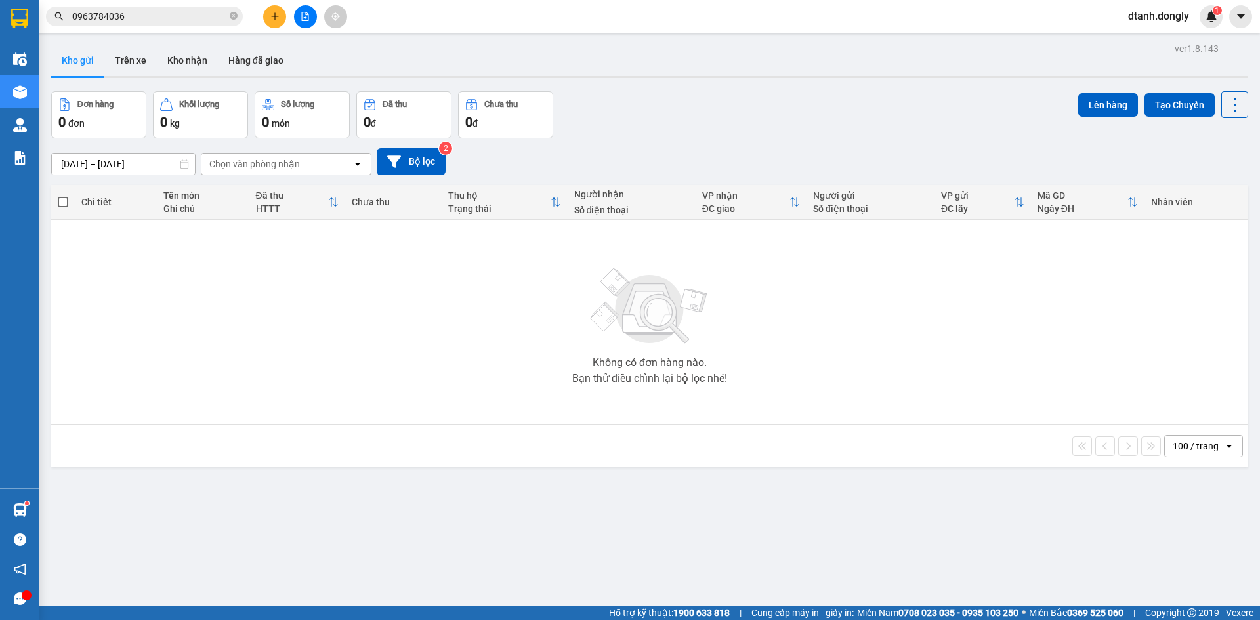 This screenshot has height=620, width=1260. Describe the element at coordinates (1082, 209) in the screenshot. I see `div: Ngày ĐH` at that location.